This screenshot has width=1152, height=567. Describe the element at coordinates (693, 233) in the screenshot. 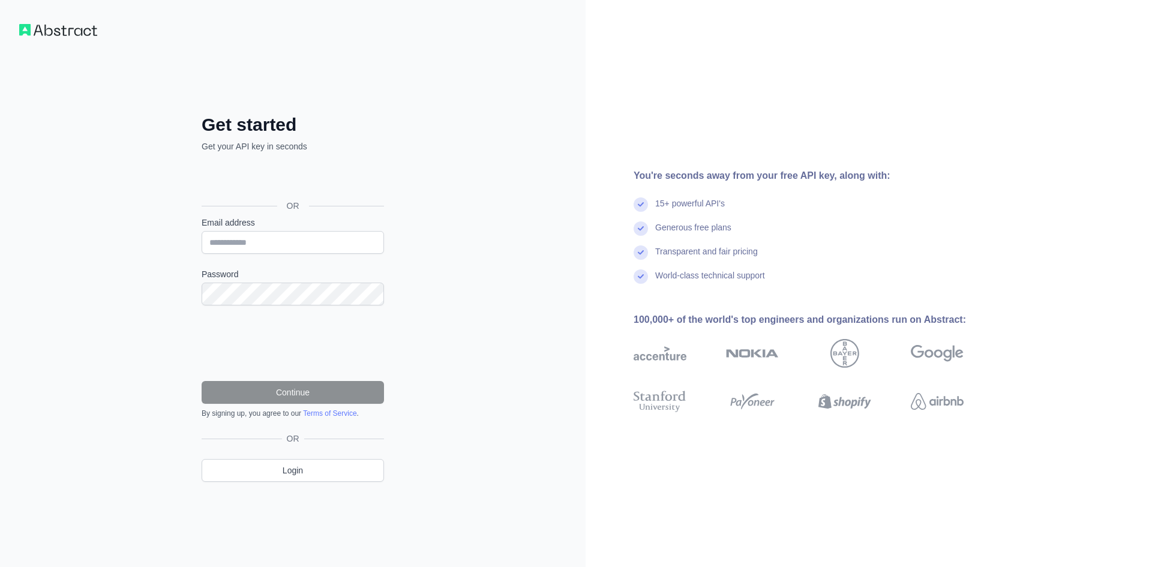

I see `div: Generous free plans` at that location.